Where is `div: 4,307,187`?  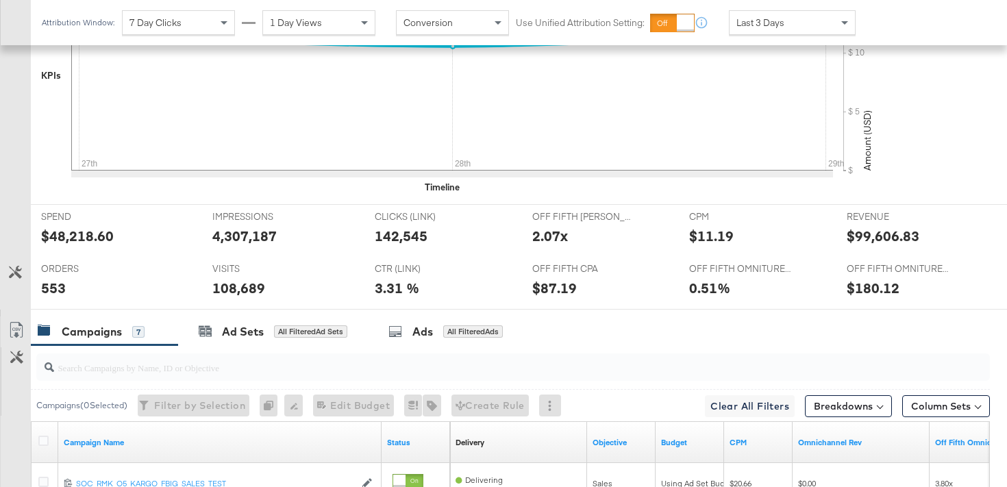
div: 4,307,187 is located at coordinates (245, 236).